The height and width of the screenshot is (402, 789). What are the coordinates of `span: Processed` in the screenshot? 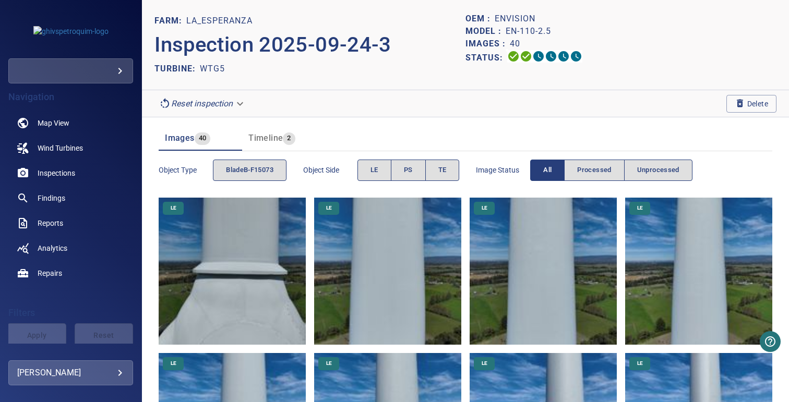 It's located at (594, 170).